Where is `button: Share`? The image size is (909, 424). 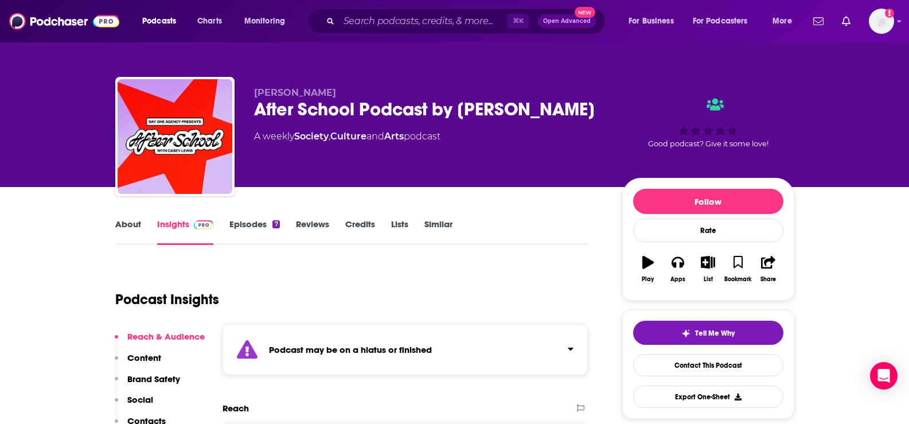
button: Share is located at coordinates (768, 269).